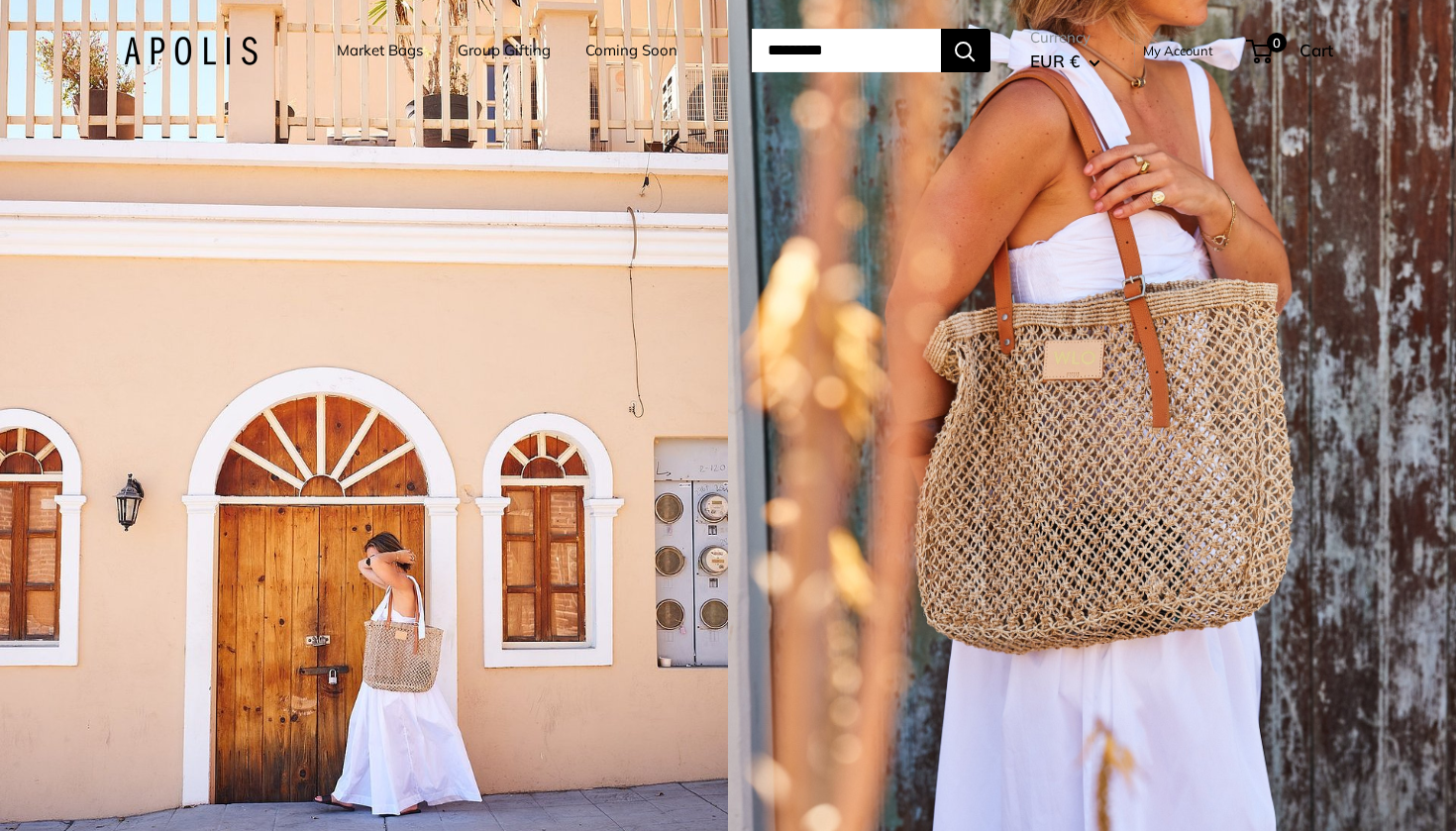 This screenshot has height=831, width=1456. Describe the element at coordinates (1276, 43) in the screenshot. I see `span: 0` at that location.